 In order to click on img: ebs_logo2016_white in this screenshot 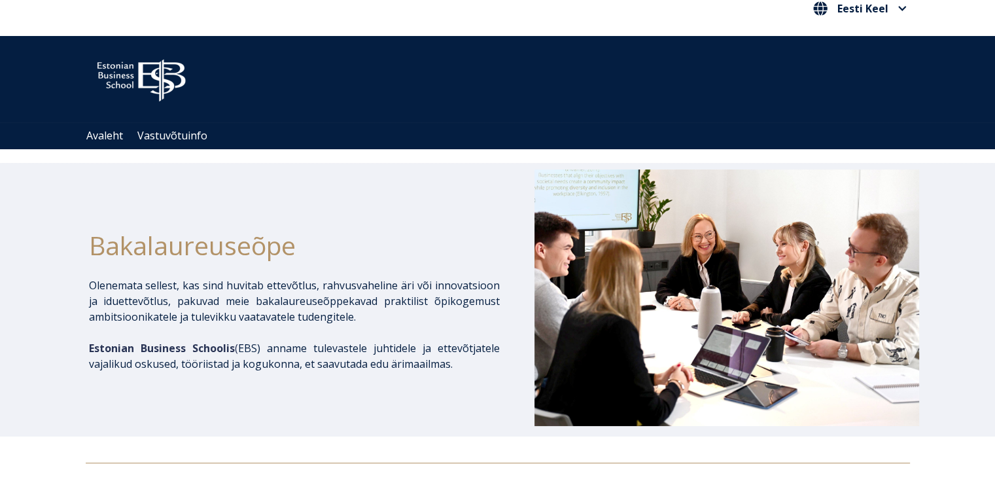, I will do `click(141, 77)`.